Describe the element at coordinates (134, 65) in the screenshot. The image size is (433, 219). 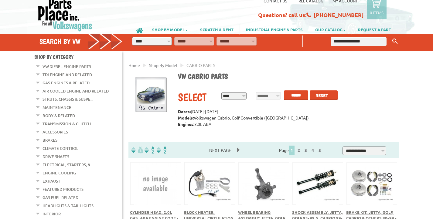
I see `span: Home` at that location.